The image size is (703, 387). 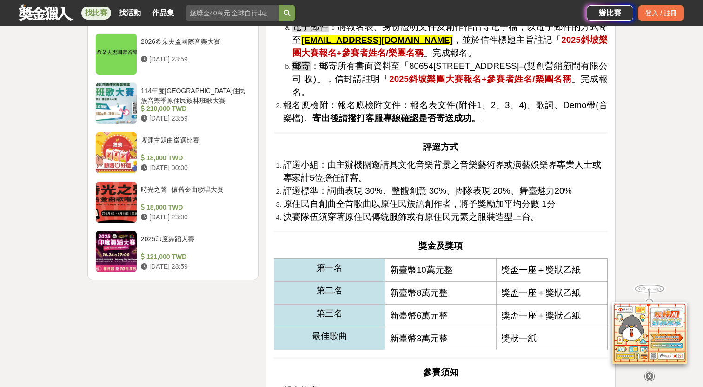 What do you see at coordinates (421, 269) in the screenshot?
I see `span: 新臺幣10萬元整` at bounding box center [421, 269].